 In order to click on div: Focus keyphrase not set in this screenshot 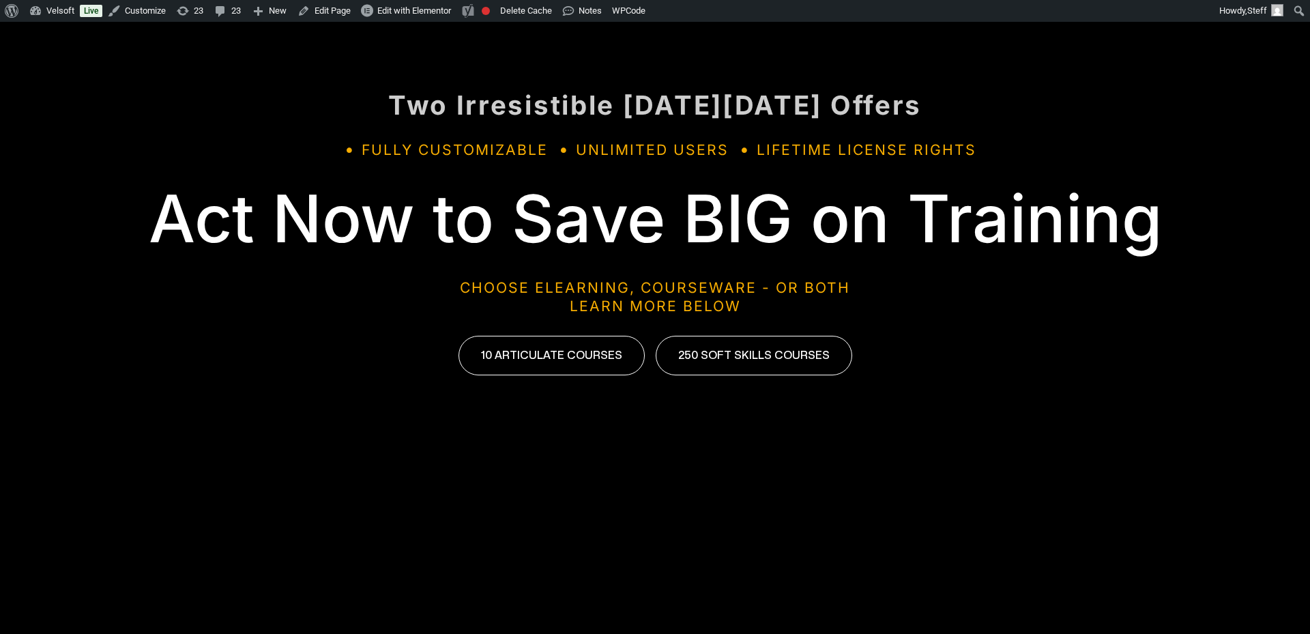, I will do `click(486, 11)`.